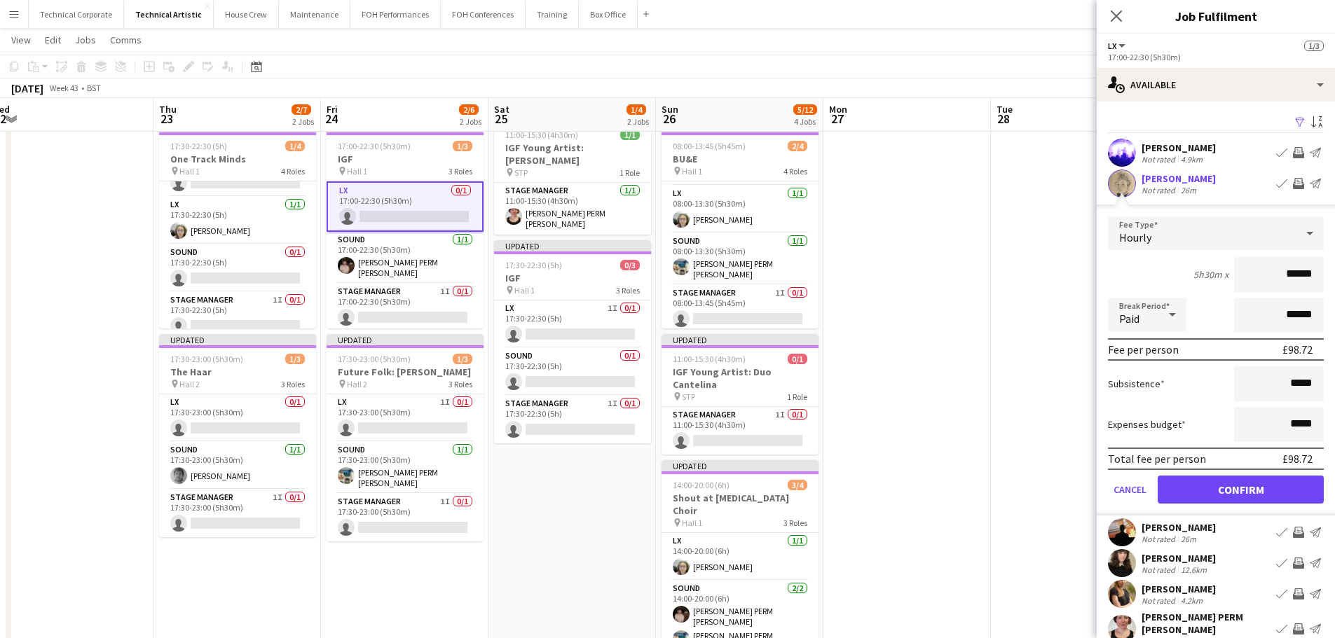 This screenshot has width=1335, height=638. Describe the element at coordinates (572, 278) in the screenshot. I see `h3: IGF` at that location.